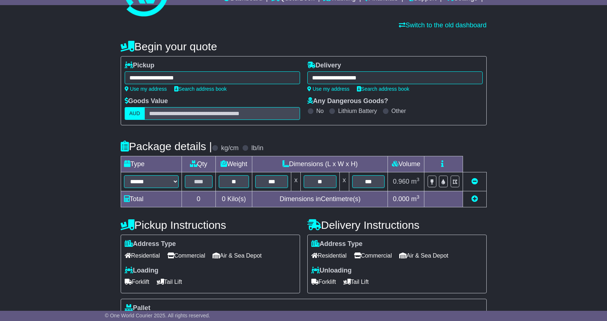  I want to click on label: Pallet, so click(137, 308).